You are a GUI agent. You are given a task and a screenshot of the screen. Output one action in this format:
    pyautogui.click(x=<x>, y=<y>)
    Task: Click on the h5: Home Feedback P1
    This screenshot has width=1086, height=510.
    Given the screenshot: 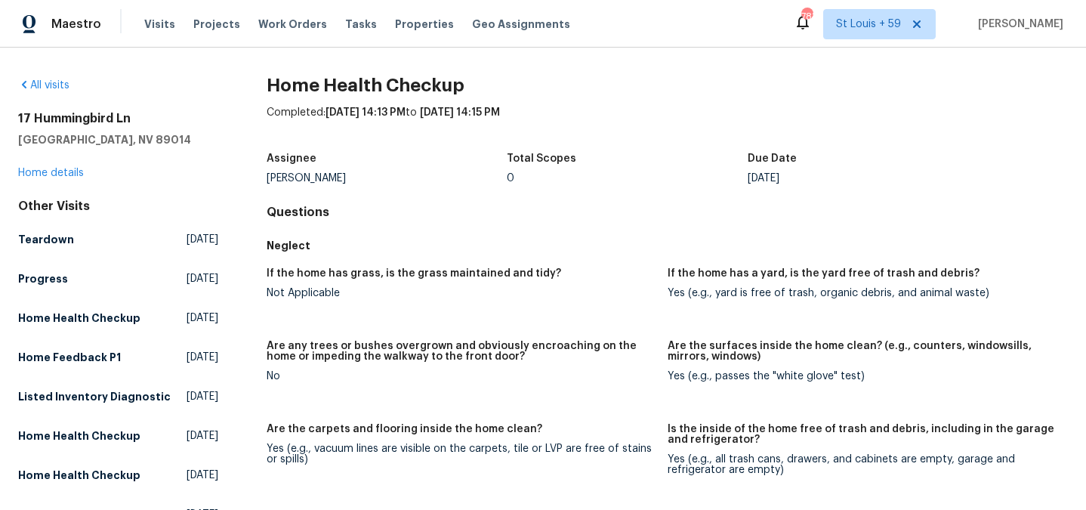 What is the action you would take?
    pyautogui.click(x=69, y=357)
    